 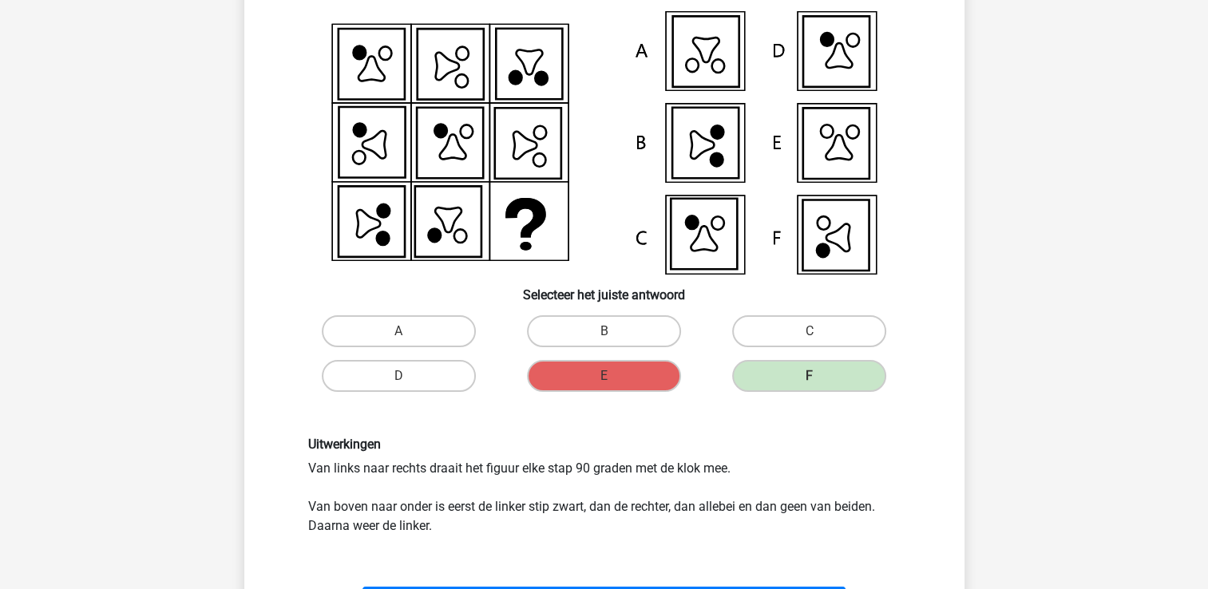 I want to click on div: Van links naar rechts draait het figuur elke stap 90 graden met de klok mee. Van boven naar onder..., so click(x=604, y=485).